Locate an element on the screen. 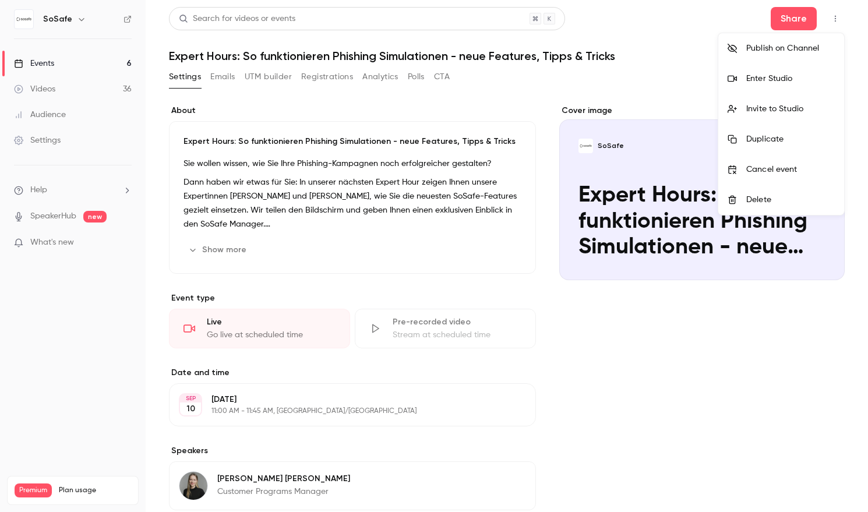 Image resolution: width=868 pixels, height=512 pixels. div: Duplicate is located at coordinates (791, 139).